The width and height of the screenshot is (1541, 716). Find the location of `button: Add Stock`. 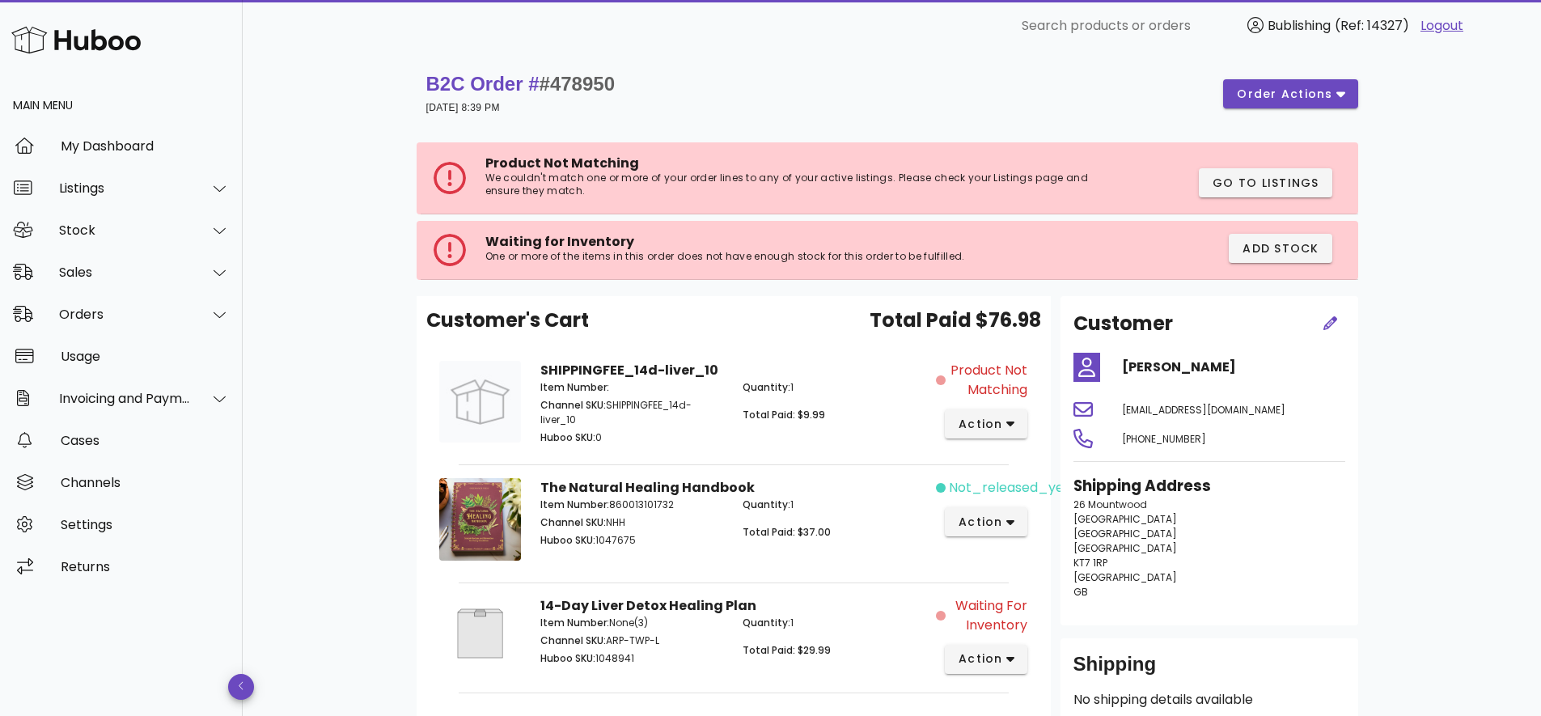

button: Add Stock is located at coordinates (1280, 248).